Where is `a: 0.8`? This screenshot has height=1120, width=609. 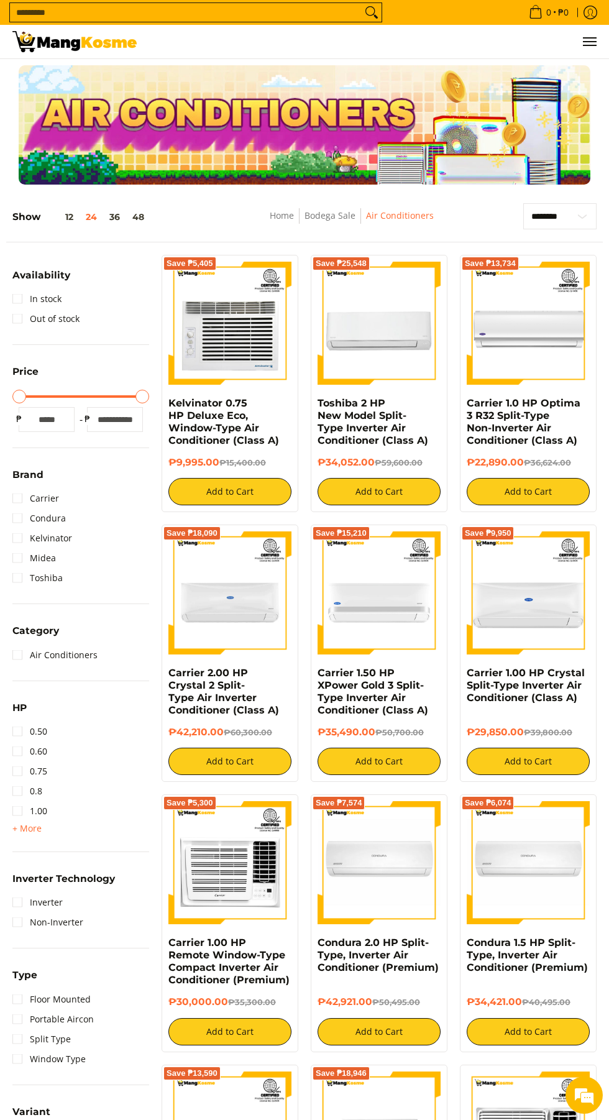
a: 0.8 is located at coordinates (27, 792).